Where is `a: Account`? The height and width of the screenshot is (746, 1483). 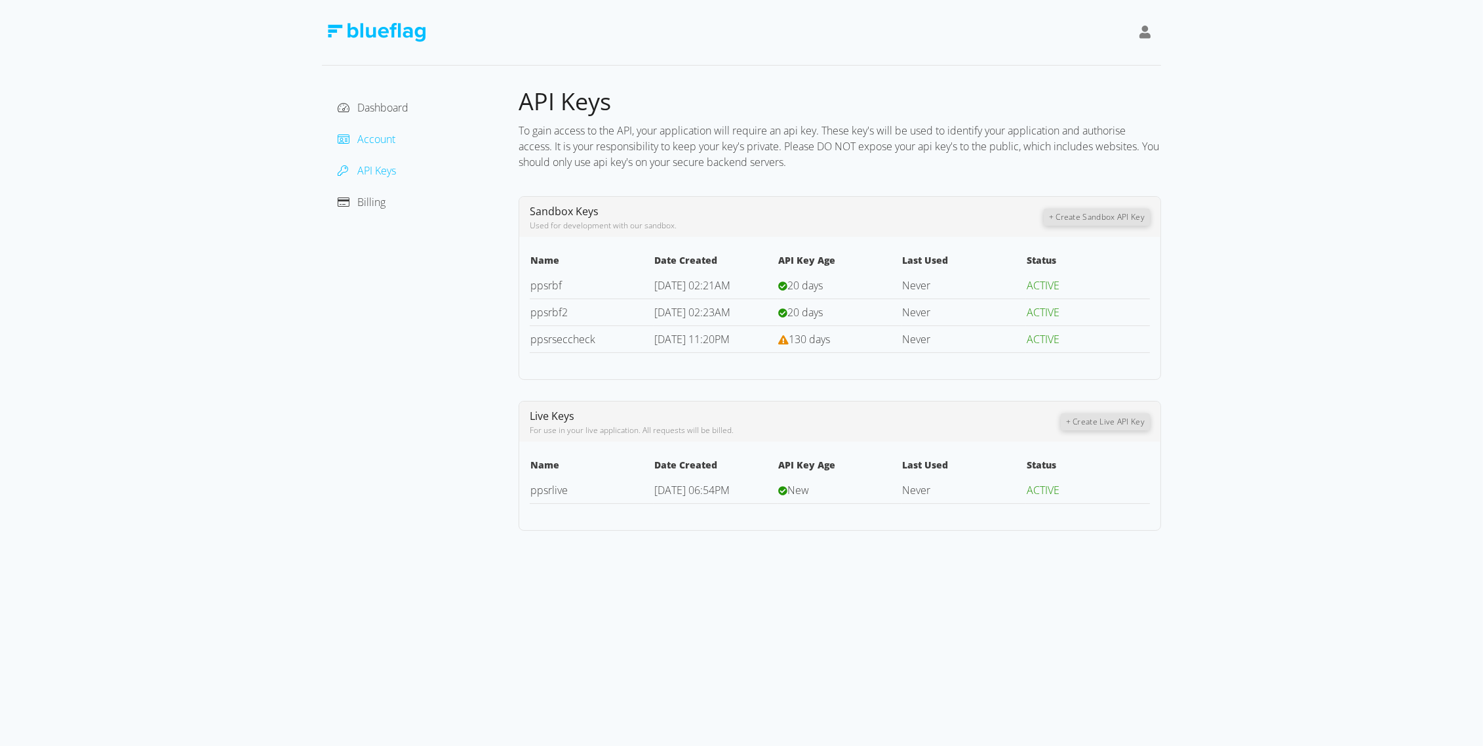
a: Account is located at coordinates (367, 139).